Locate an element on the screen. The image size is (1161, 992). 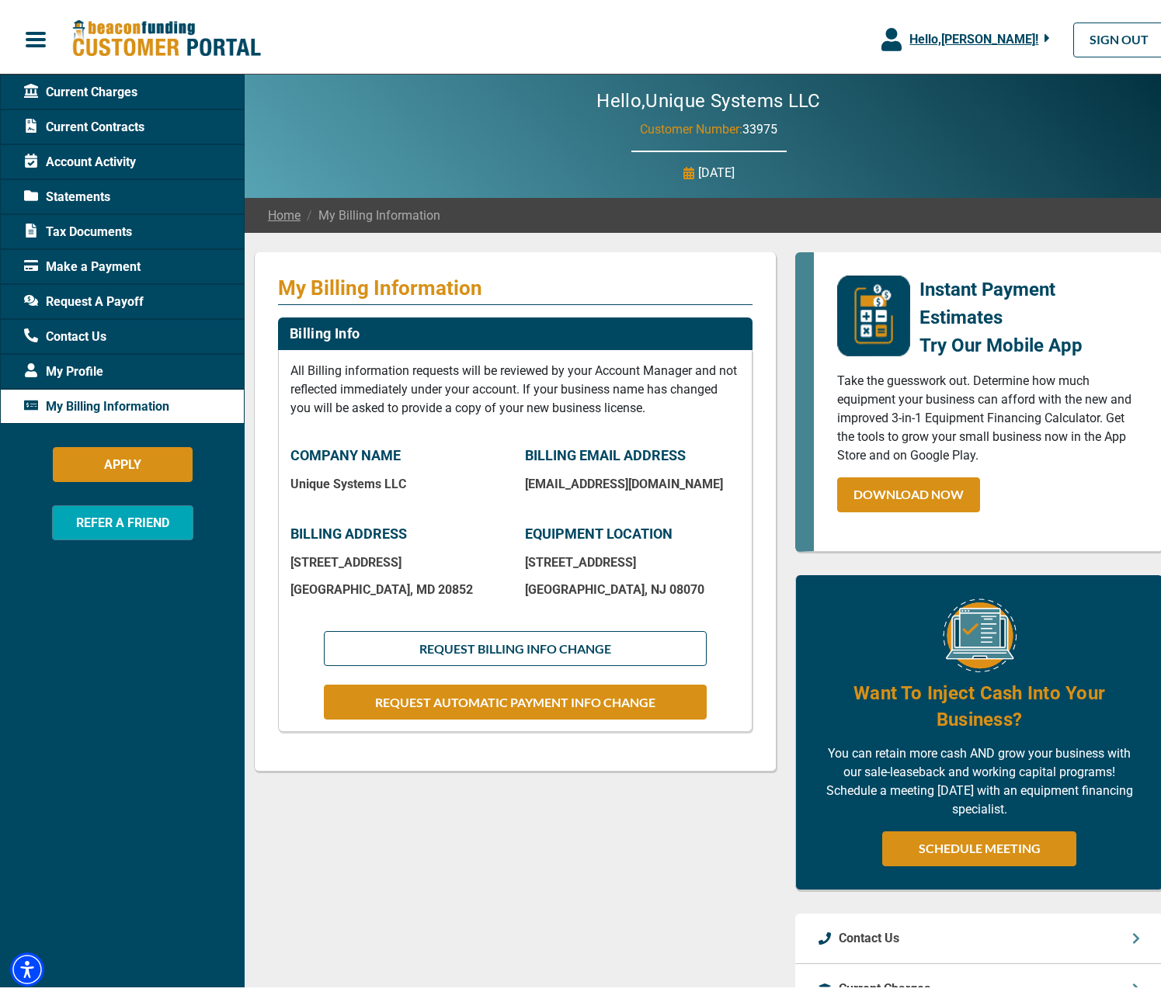
p: Take the guesswork out. Determine how much equipment your business can afford with the new and im... is located at coordinates (988, 414).